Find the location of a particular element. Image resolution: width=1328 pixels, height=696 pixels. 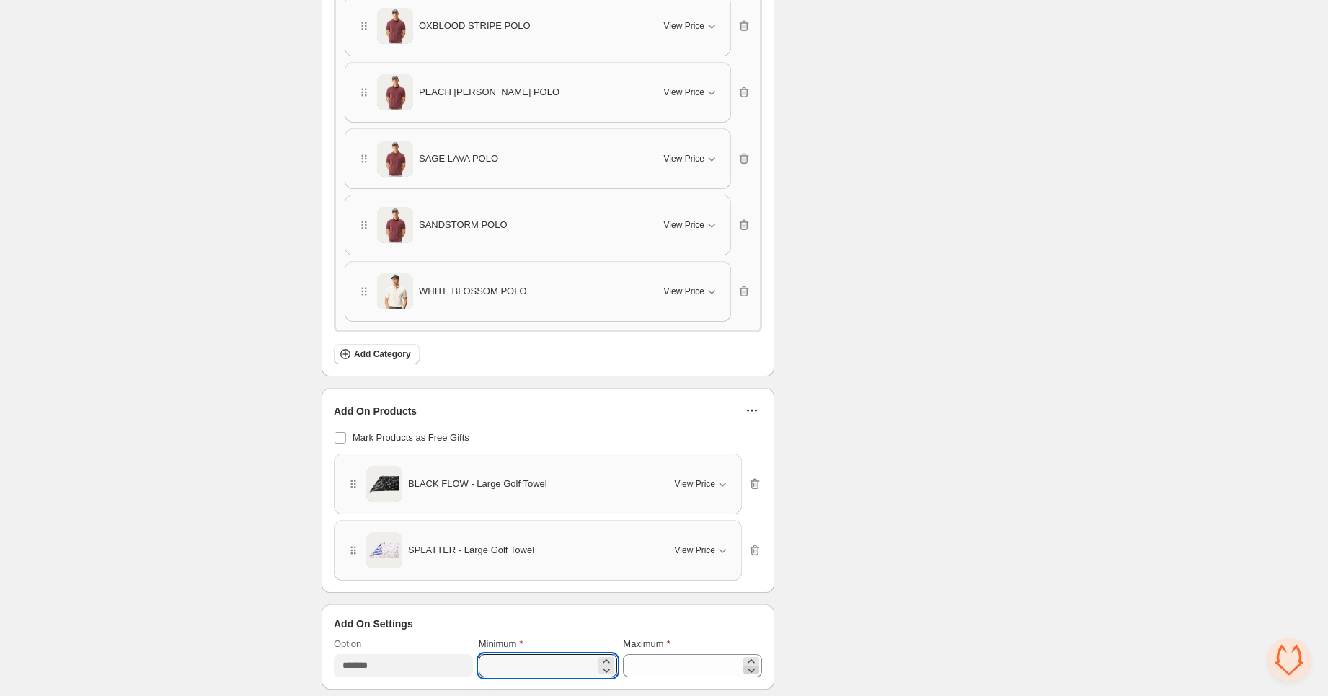

span: Mark Products as Free Gifts is located at coordinates (411, 437).